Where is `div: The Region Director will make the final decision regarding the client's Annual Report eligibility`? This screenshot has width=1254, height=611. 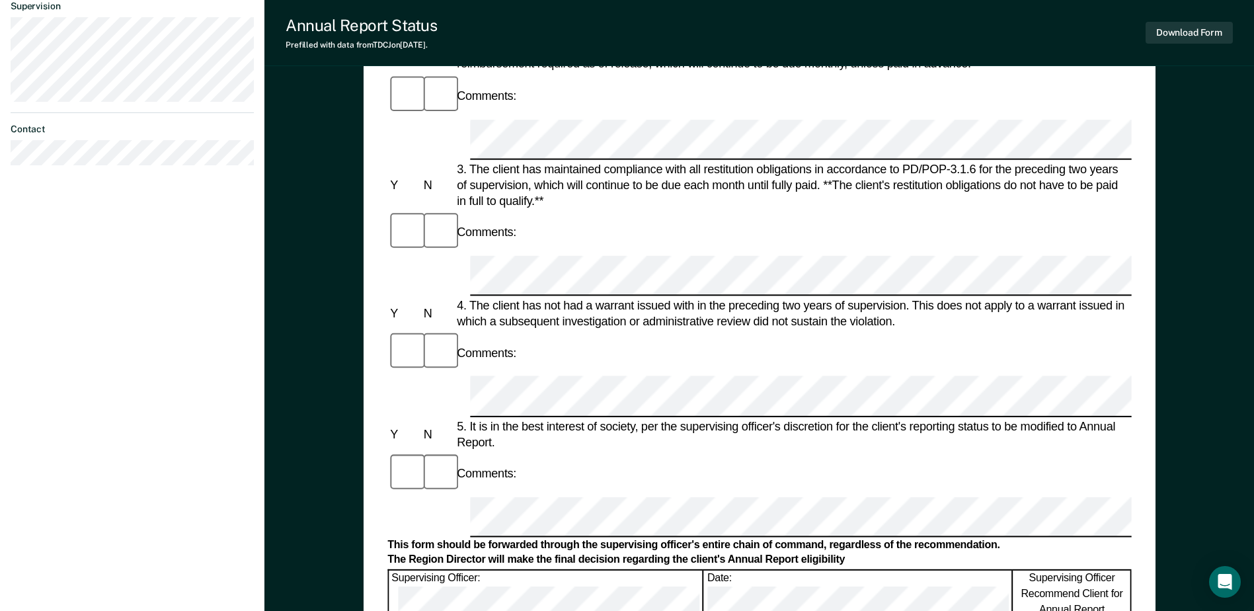 div: The Region Director will make the final decision regarding the client's Annual Report eligibility is located at coordinates (759, 560).